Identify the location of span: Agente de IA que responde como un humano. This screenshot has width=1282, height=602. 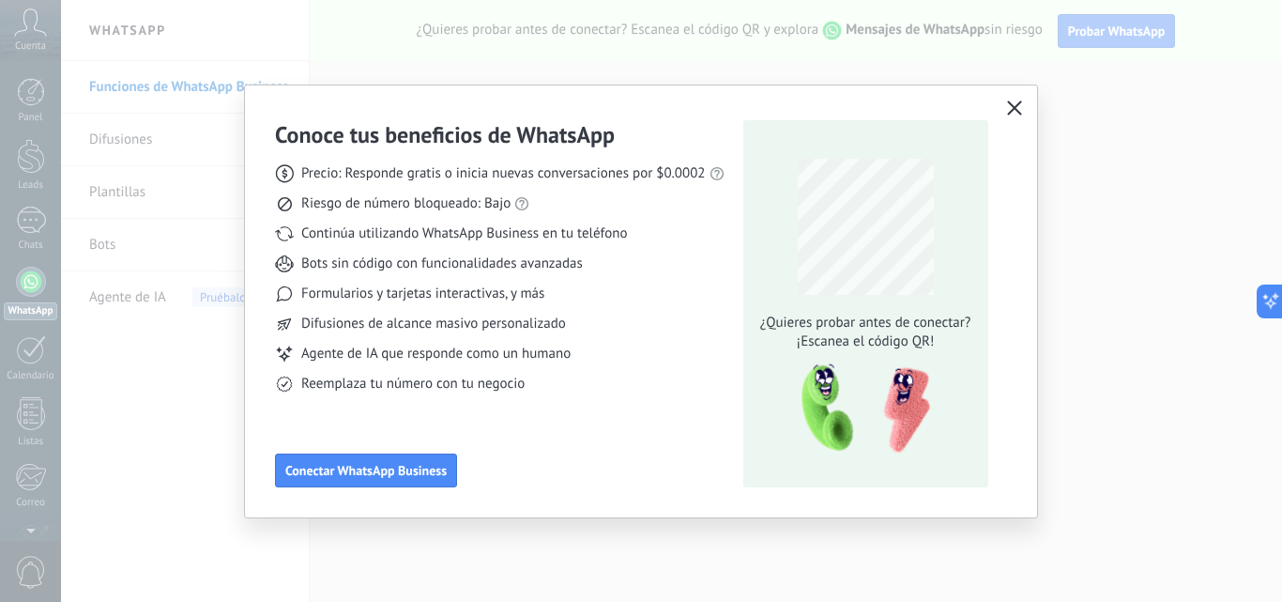
(435, 354).